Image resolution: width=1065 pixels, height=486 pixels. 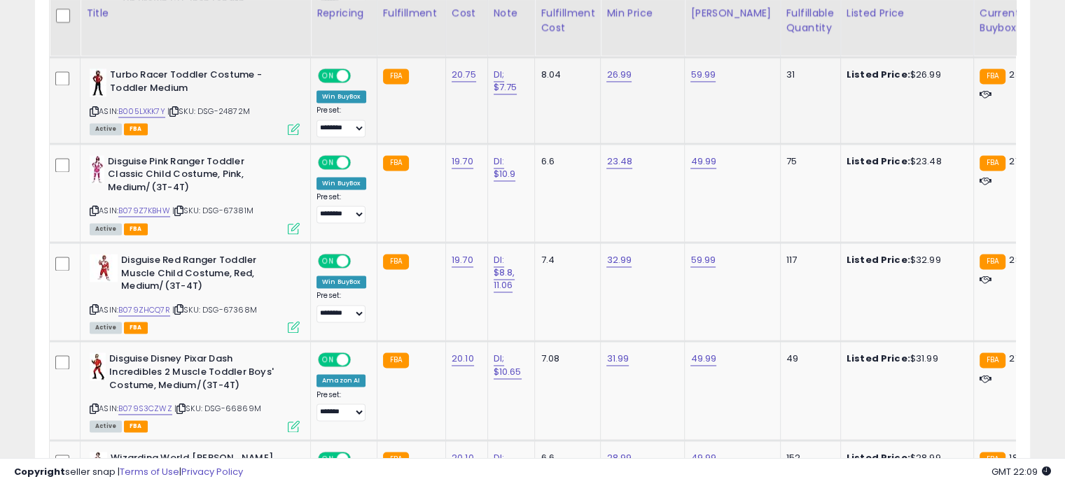 I want to click on div: Current Buybox Price, so click(x=1015, y=20).